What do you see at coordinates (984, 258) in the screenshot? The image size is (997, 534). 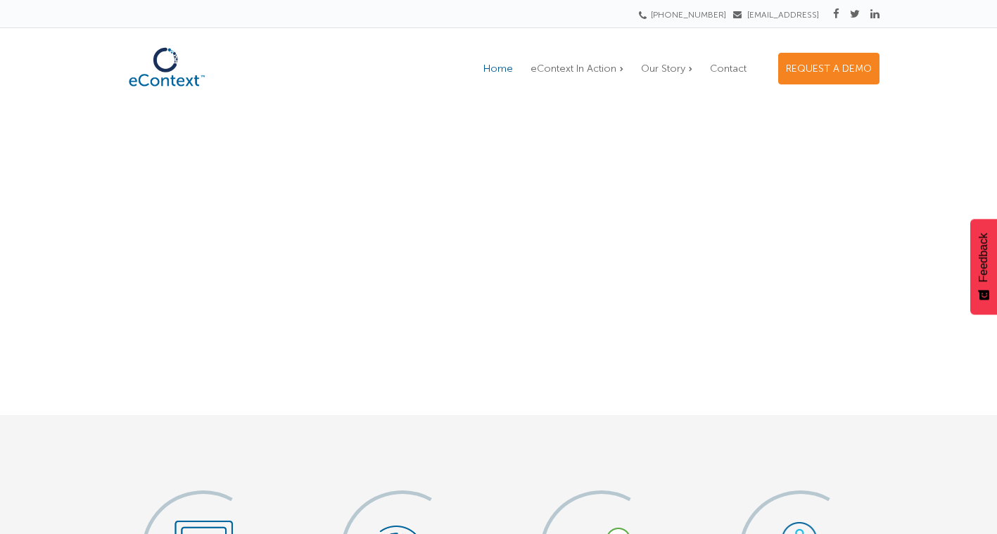 I see `span: Feedback` at bounding box center [984, 258].